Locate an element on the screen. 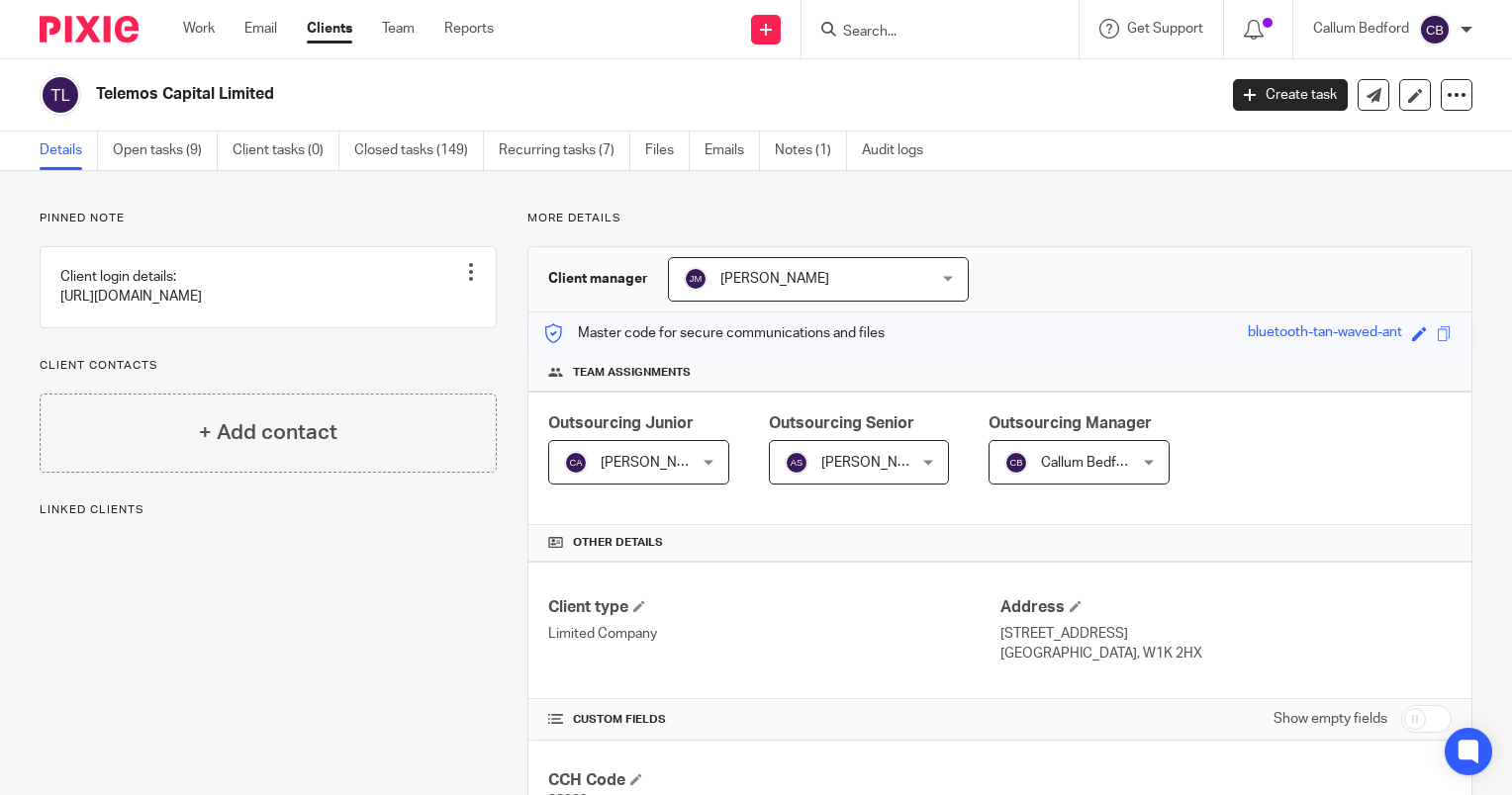  h3: Client manager is located at coordinates (597, 279).